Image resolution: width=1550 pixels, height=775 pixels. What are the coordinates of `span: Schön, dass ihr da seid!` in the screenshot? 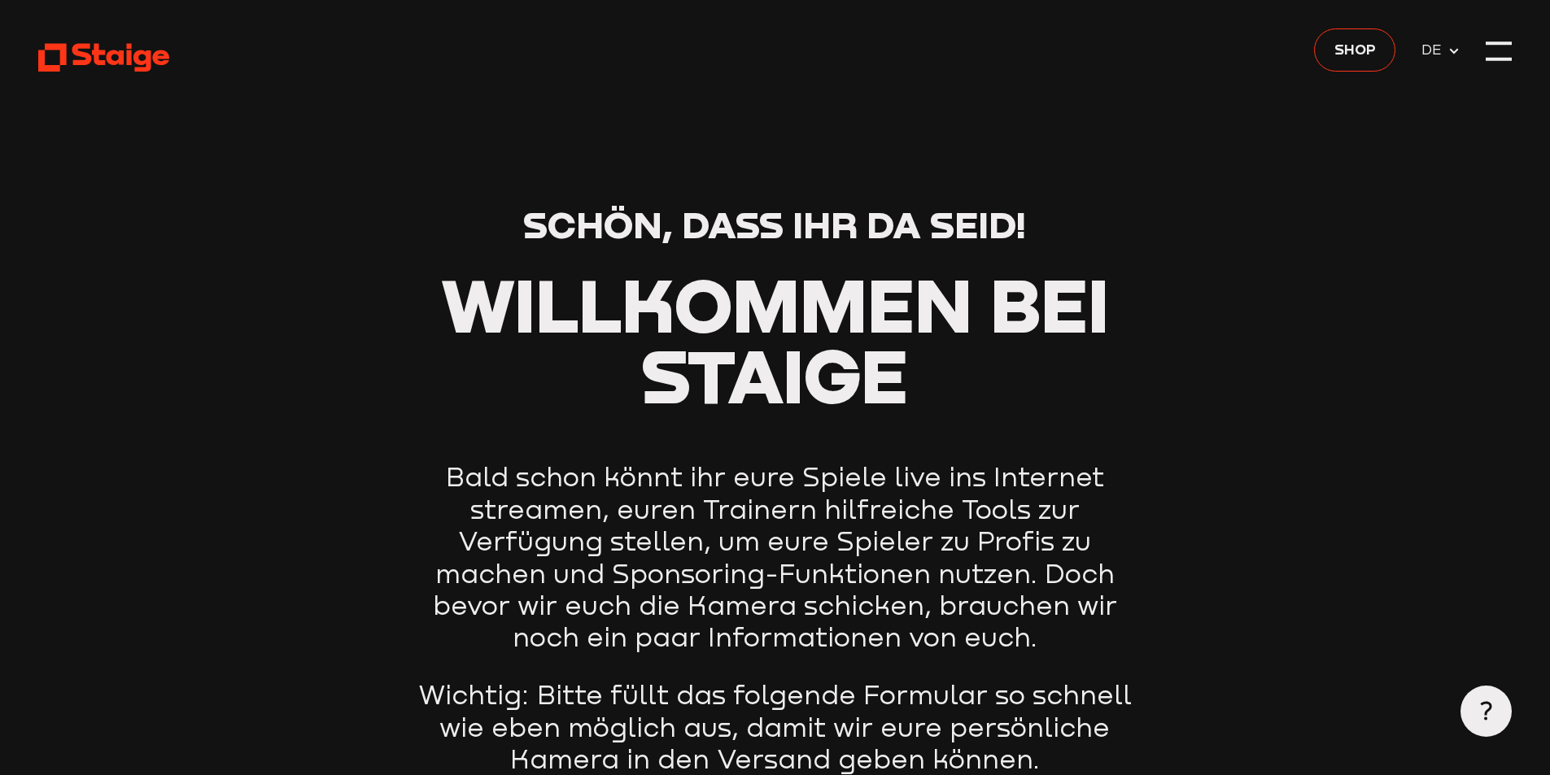 It's located at (775, 224).